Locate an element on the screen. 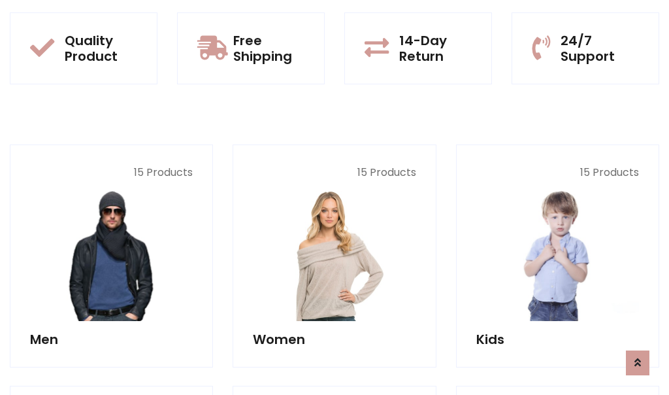 Image resolution: width=669 pixels, height=395 pixels. h5: Women is located at coordinates (334, 339).